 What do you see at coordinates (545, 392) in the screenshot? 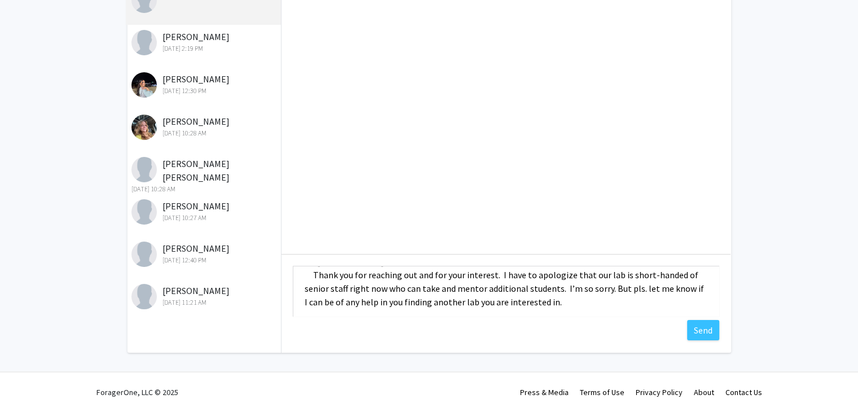
I see `a: Press & Media` at bounding box center [545, 392].